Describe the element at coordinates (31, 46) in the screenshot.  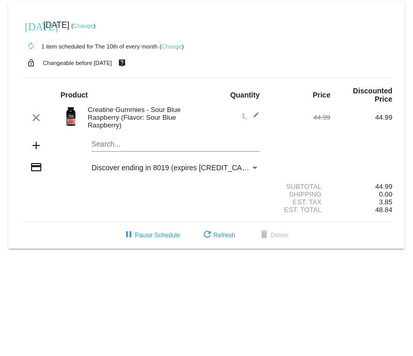
I see `mat-icon: autorenew` at that location.